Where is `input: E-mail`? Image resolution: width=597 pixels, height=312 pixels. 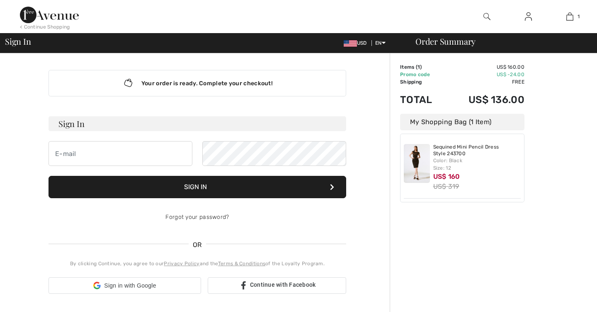
input: E-mail is located at coordinates (120, 154).